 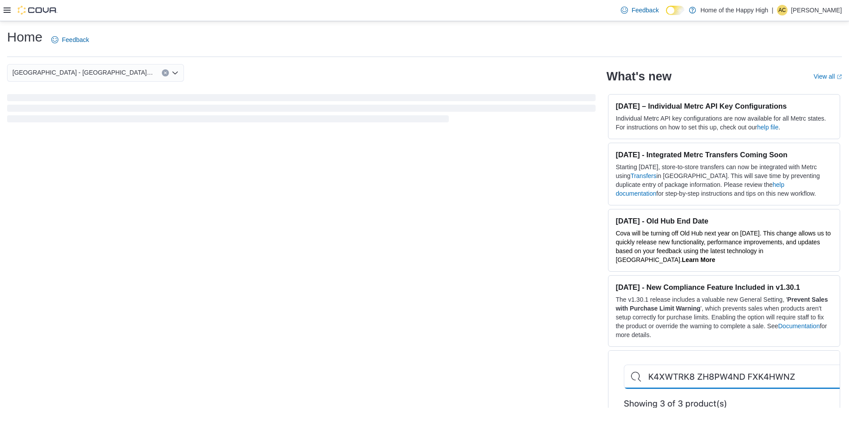 What do you see at coordinates (698, 260) in the screenshot?
I see `strong: Learn More` at bounding box center [698, 260].